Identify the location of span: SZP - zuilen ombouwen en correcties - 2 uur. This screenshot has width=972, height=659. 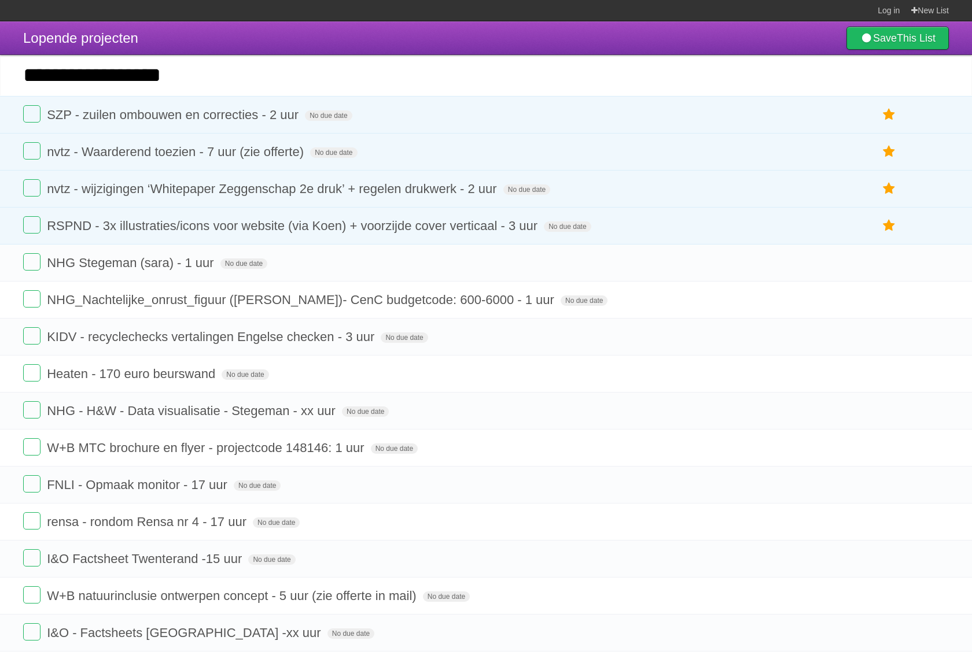
(174, 115).